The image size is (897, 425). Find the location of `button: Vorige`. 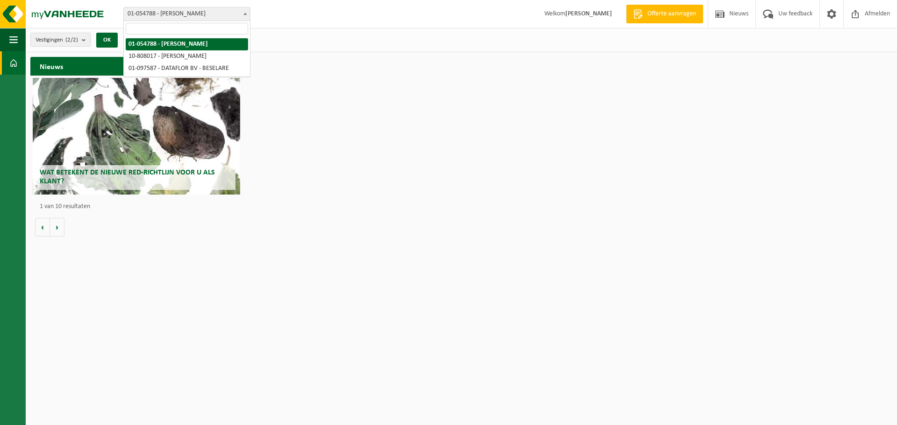

button: Vorige is located at coordinates (43, 227).